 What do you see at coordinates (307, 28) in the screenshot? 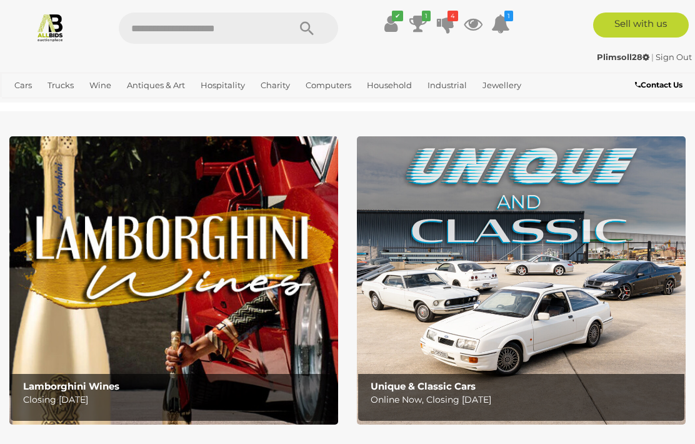
I see `button: Search` at bounding box center [307, 28].